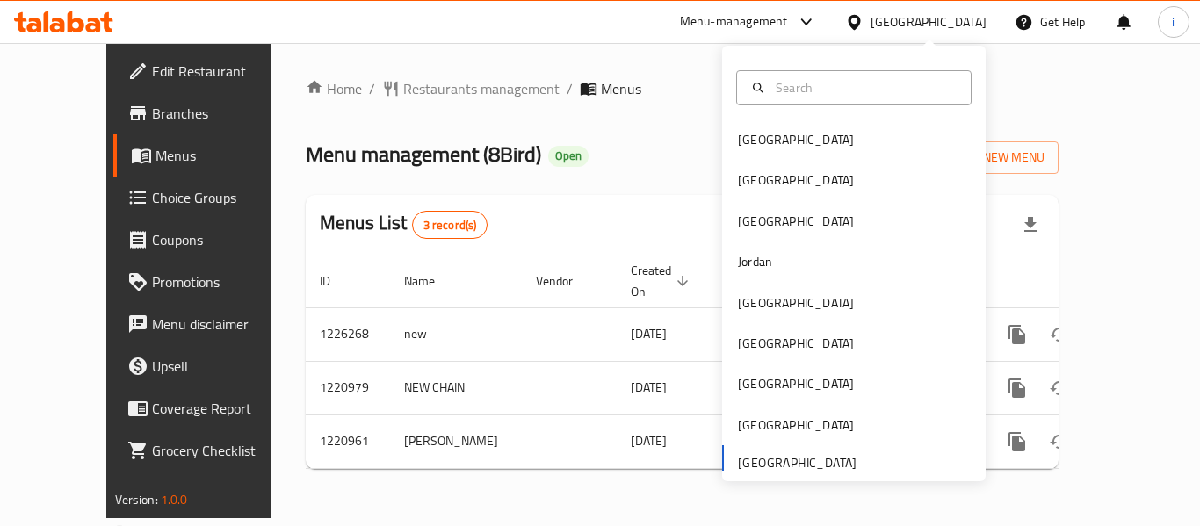 Image resolution: width=1200 pixels, height=526 pixels. What do you see at coordinates (568, 155) in the screenshot?
I see `span: Open` at bounding box center [568, 155].